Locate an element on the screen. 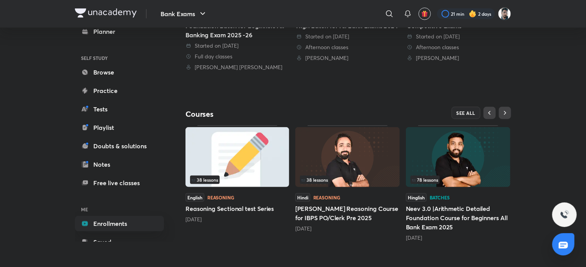  div: 13 days ago is located at coordinates (348, 229).